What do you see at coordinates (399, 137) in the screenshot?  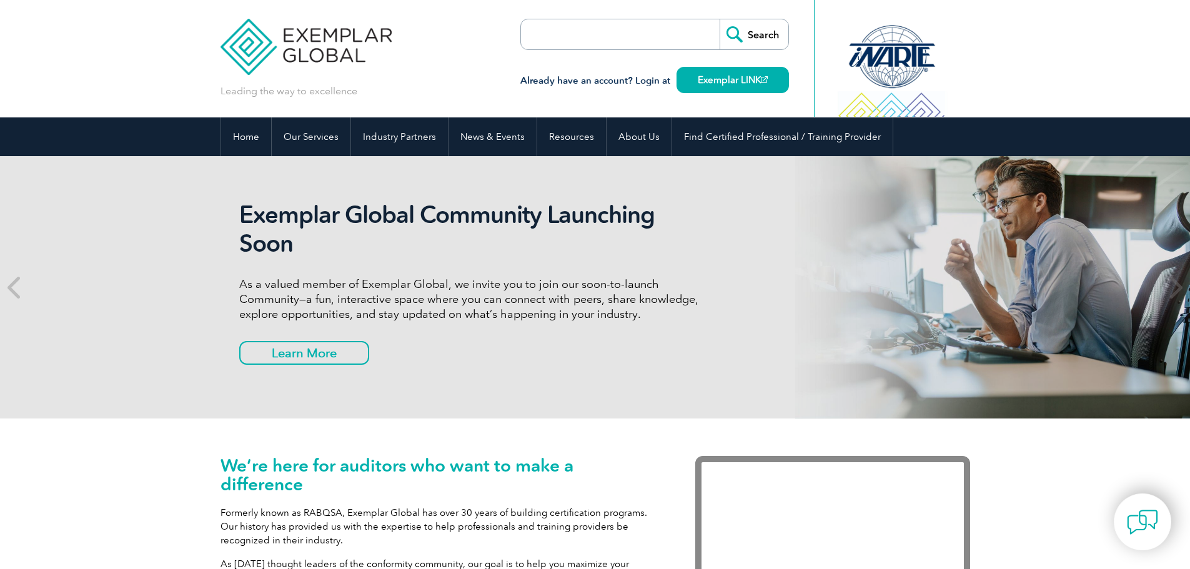 I see `a: Industry Partners` at bounding box center [399, 137].